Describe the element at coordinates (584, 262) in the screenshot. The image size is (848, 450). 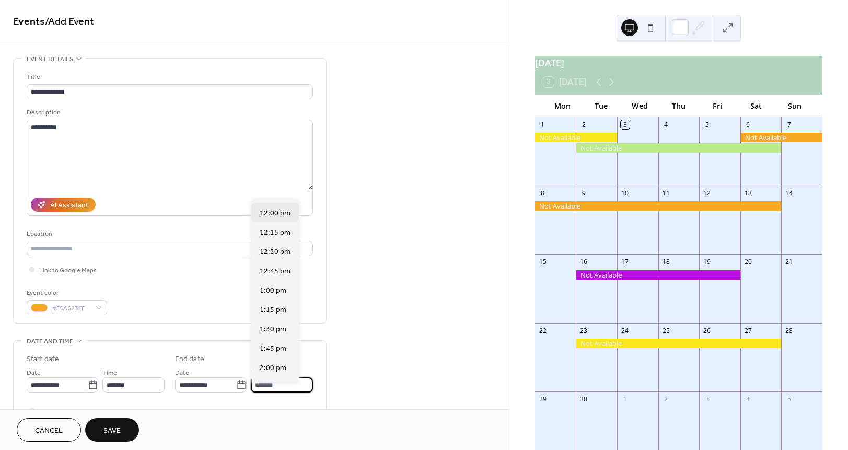
I see `div: 16` at that location.